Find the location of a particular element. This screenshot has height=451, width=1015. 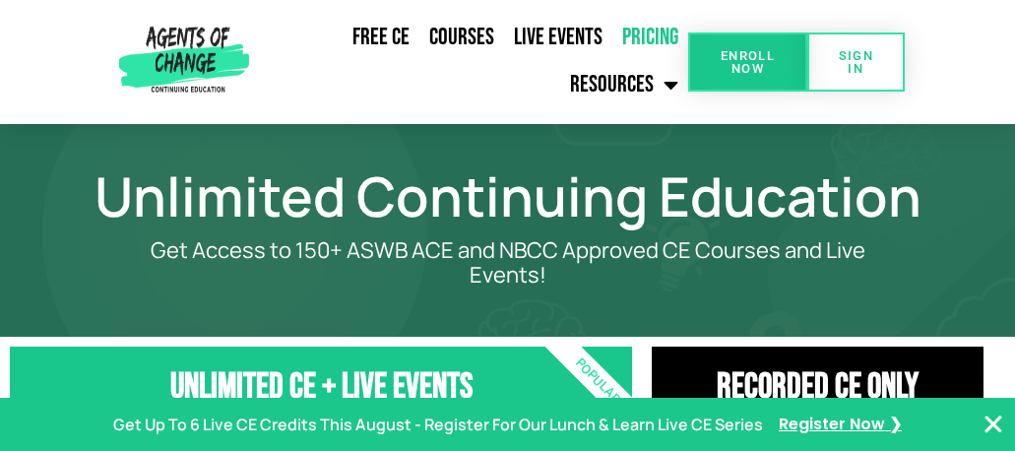

span: SIGN IN is located at coordinates (857, 62).